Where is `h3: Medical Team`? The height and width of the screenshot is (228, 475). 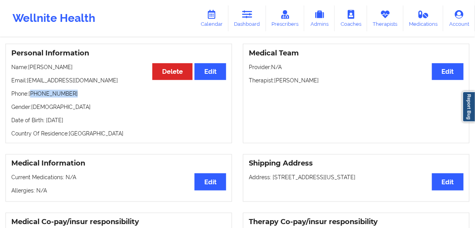
h3: Medical Team is located at coordinates (356, 53).